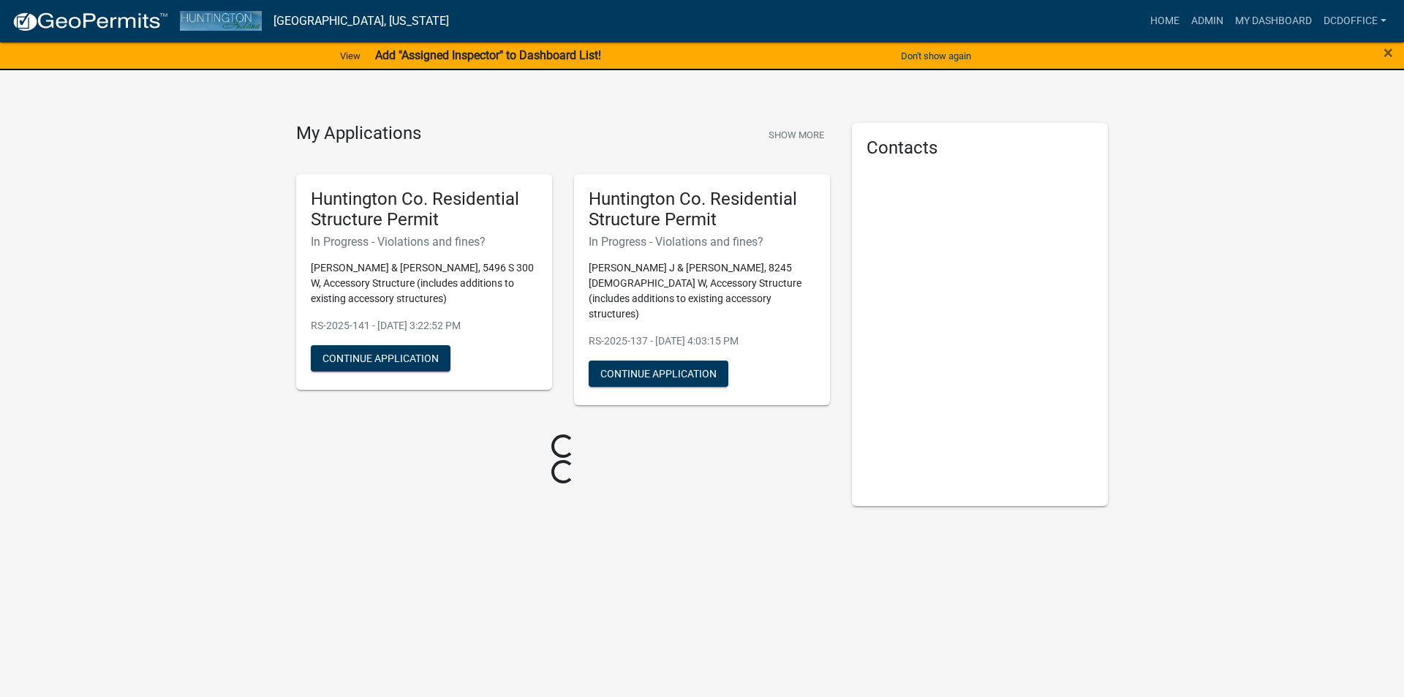 This screenshot has height=697, width=1404. What do you see at coordinates (980, 148) in the screenshot?
I see `h5: Contacts` at bounding box center [980, 148].